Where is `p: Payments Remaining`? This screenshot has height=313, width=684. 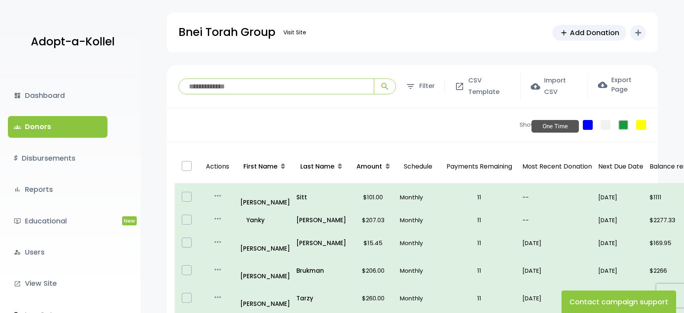 p: Payments Remaining is located at coordinates (479, 167).